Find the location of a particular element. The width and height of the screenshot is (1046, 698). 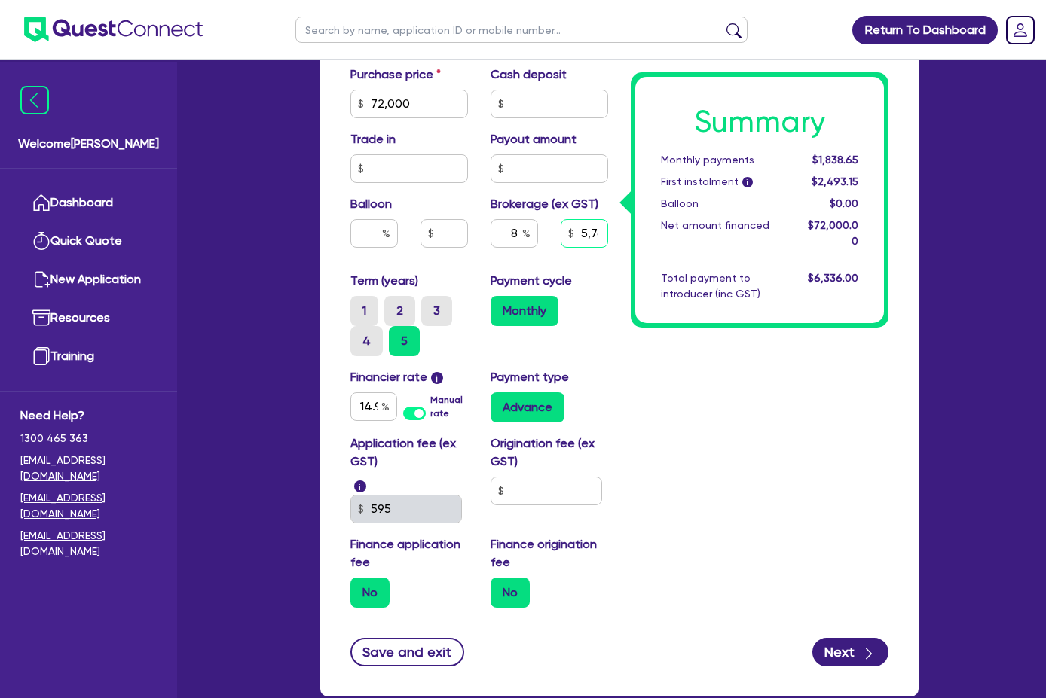

span: $2,493.15 is located at coordinates (835, 182).